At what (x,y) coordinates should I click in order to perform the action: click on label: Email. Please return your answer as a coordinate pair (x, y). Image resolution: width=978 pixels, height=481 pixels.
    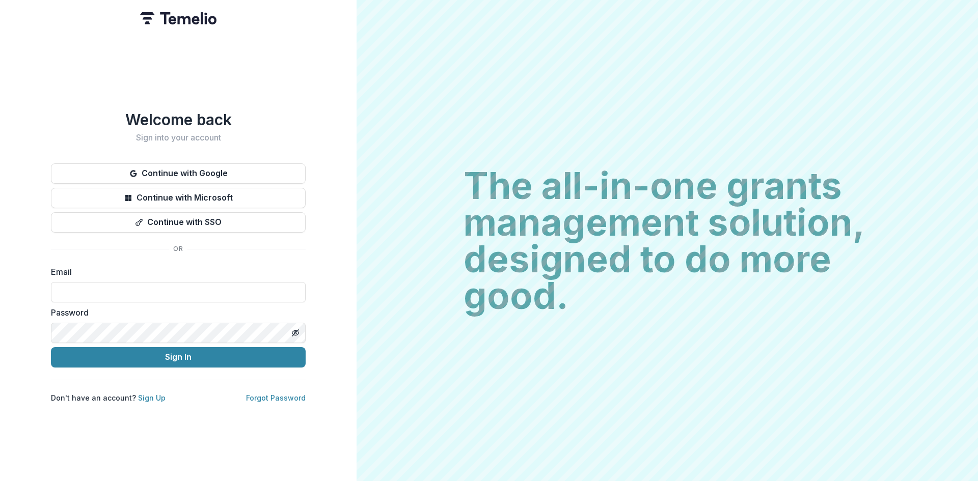
    Looking at the image, I should click on (175, 272).